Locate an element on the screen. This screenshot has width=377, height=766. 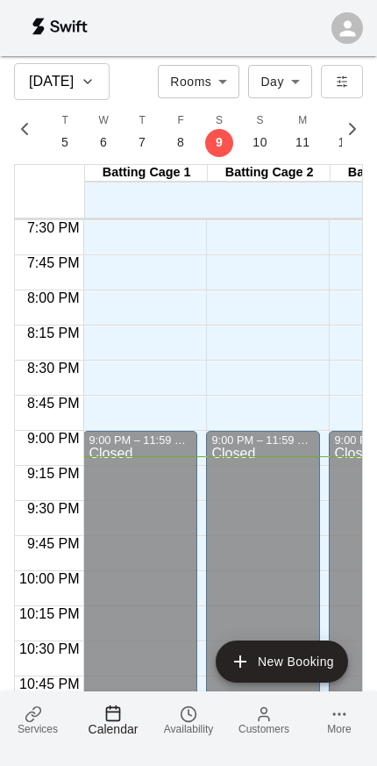
span: 8:00 PM is located at coordinates (54, 298).